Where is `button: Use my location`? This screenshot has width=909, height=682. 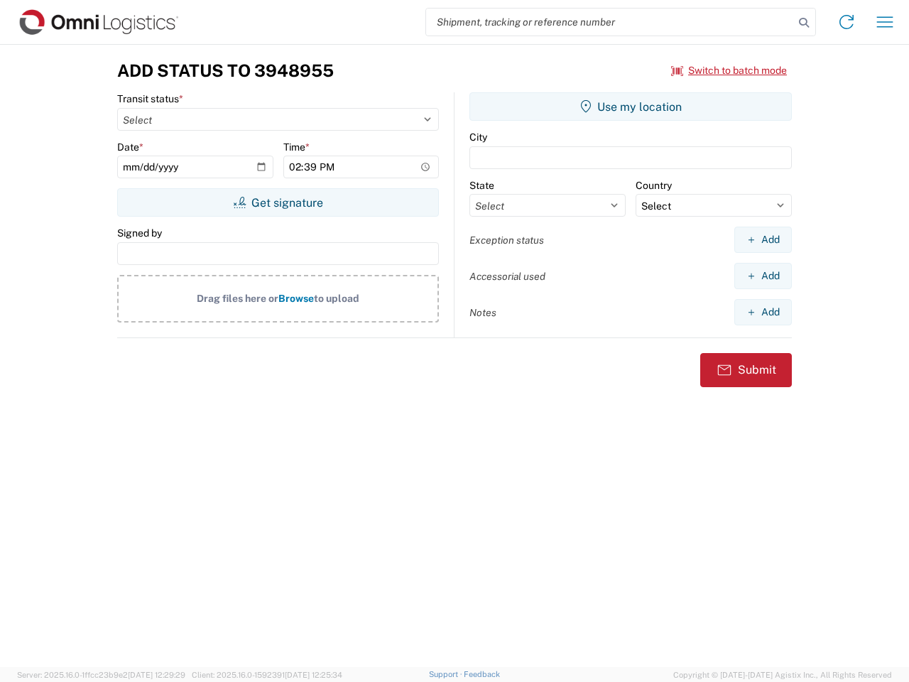
button: Use my location is located at coordinates (631, 107).